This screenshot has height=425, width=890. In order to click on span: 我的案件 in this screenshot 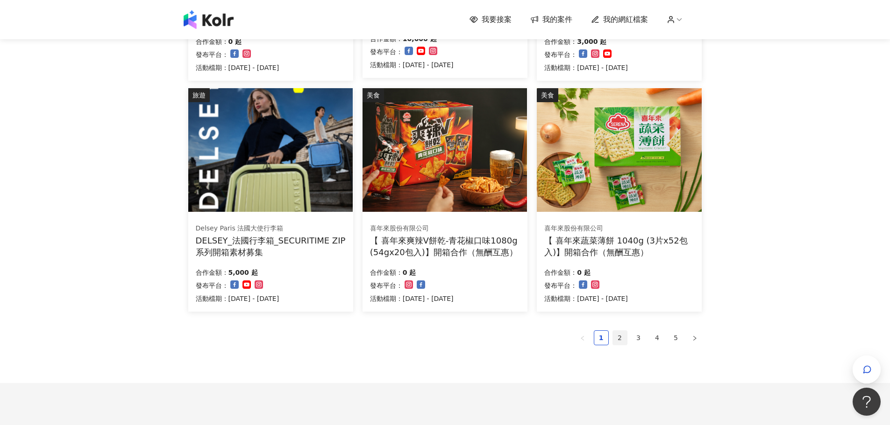, I will do `click(557, 20)`.